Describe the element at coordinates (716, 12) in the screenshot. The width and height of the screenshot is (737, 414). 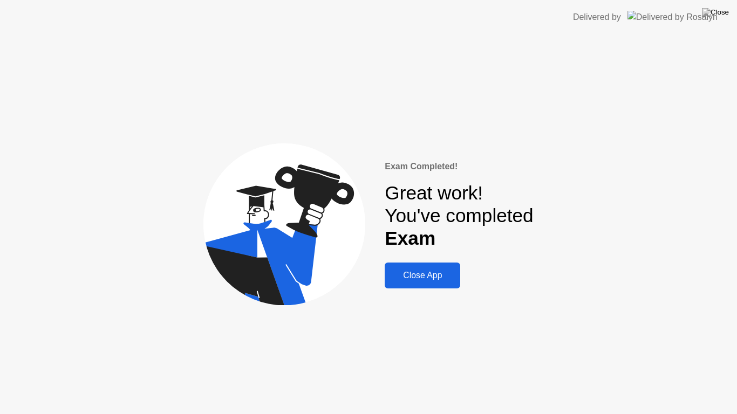
I see `img: Close` at that location.